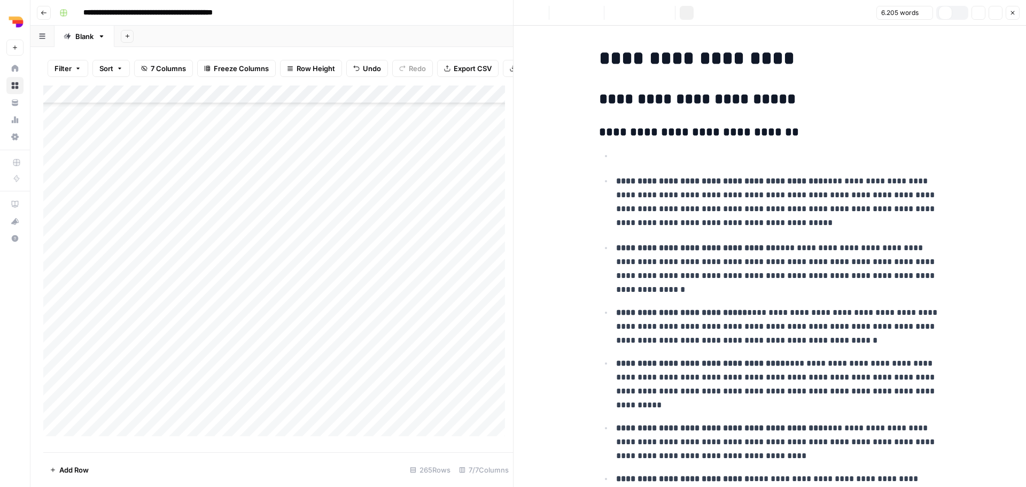  What do you see at coordinates (468, 68) in the screenshot?
I see `button: Export CSV` at bounding box center [468, 68].